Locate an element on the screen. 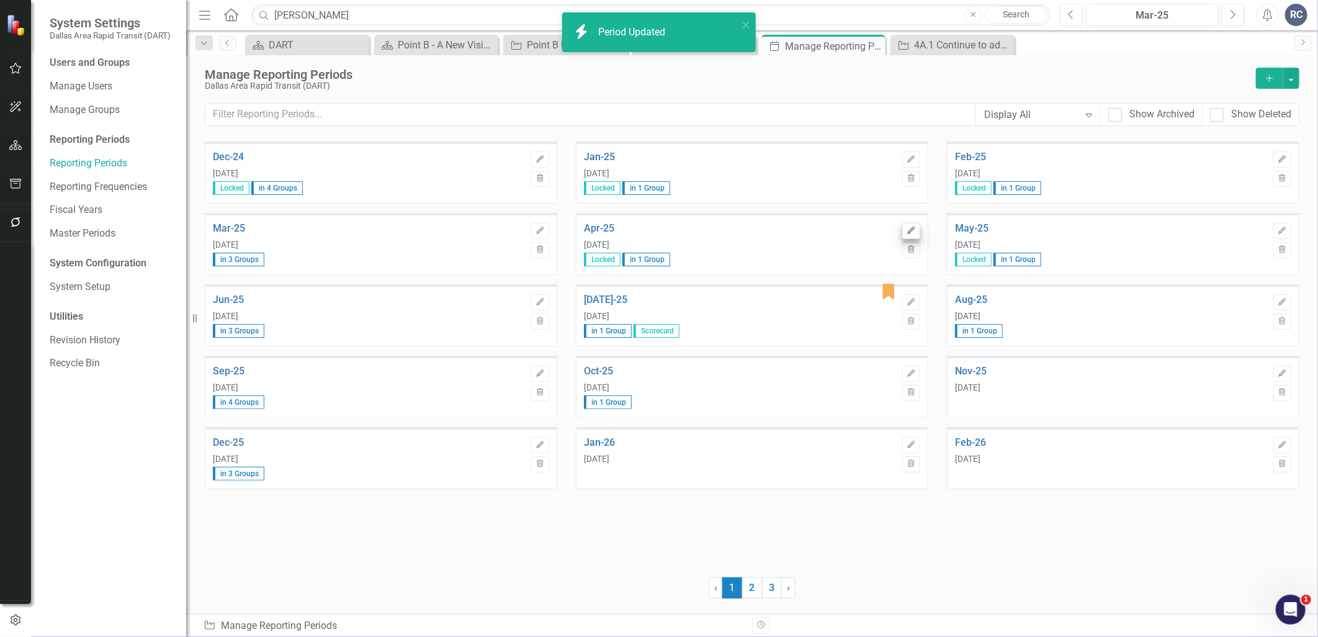 This screenshot has height=637, width=1318. div: Users and Groups is located at coordinates (112, 63).